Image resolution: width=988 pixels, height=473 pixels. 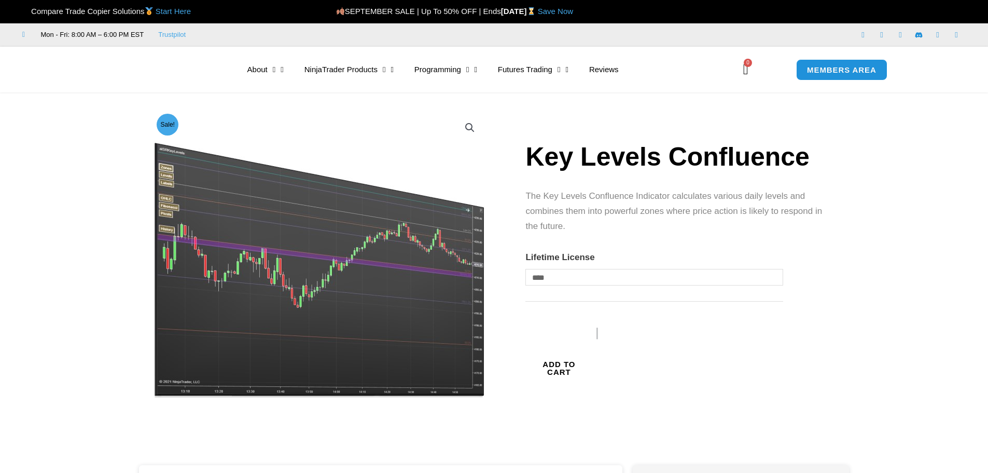 What do you see at coordinates (842, 70) in the screenshot?
I see `a: MEMBERS AREA` at bounding box center [842, 70].